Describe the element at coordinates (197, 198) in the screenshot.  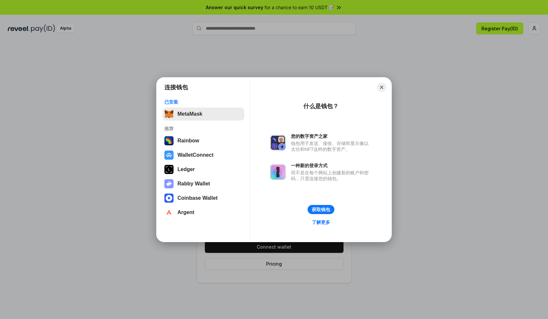
I see `div: Coinbase Wallet` at that location.